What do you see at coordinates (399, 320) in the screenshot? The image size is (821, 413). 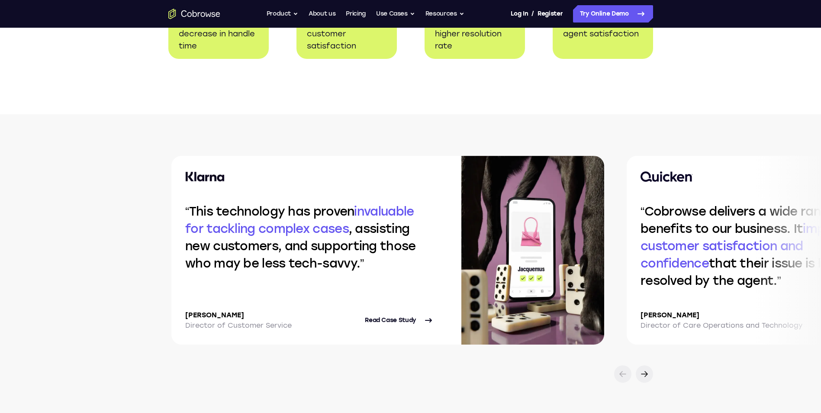 I see `a: Read Case Study` at bounding box center [399, 320].